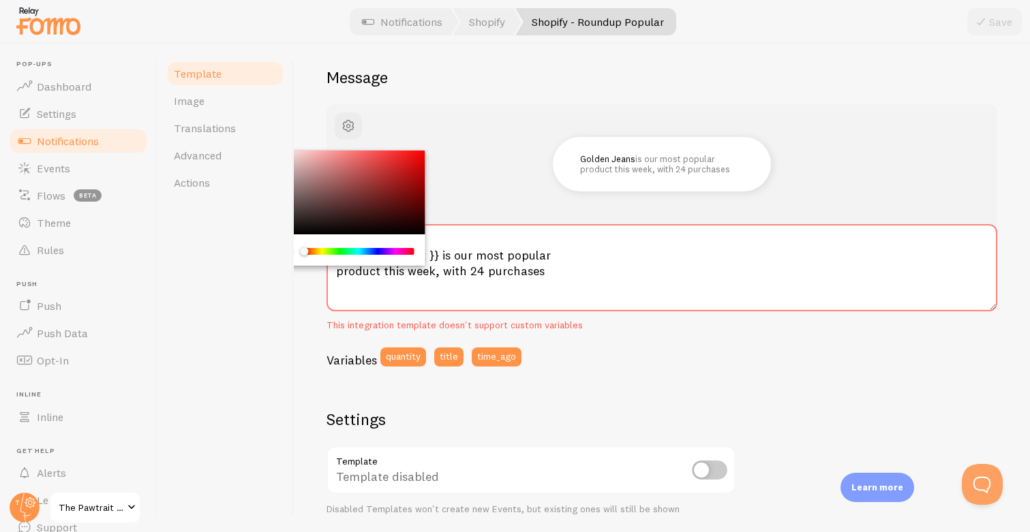 The width and height of the screenshot is (1030, 532). Describe the element at coordinates (78, 196) in the screenshot. I see `a: Flows beta` at that location.